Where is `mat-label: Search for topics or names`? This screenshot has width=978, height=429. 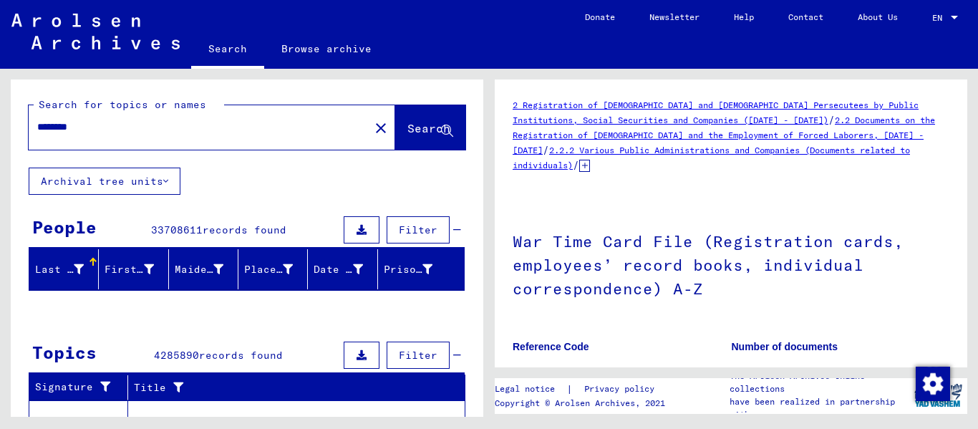 mat-label: Search for topics or names is located at coordinates (122, 105).